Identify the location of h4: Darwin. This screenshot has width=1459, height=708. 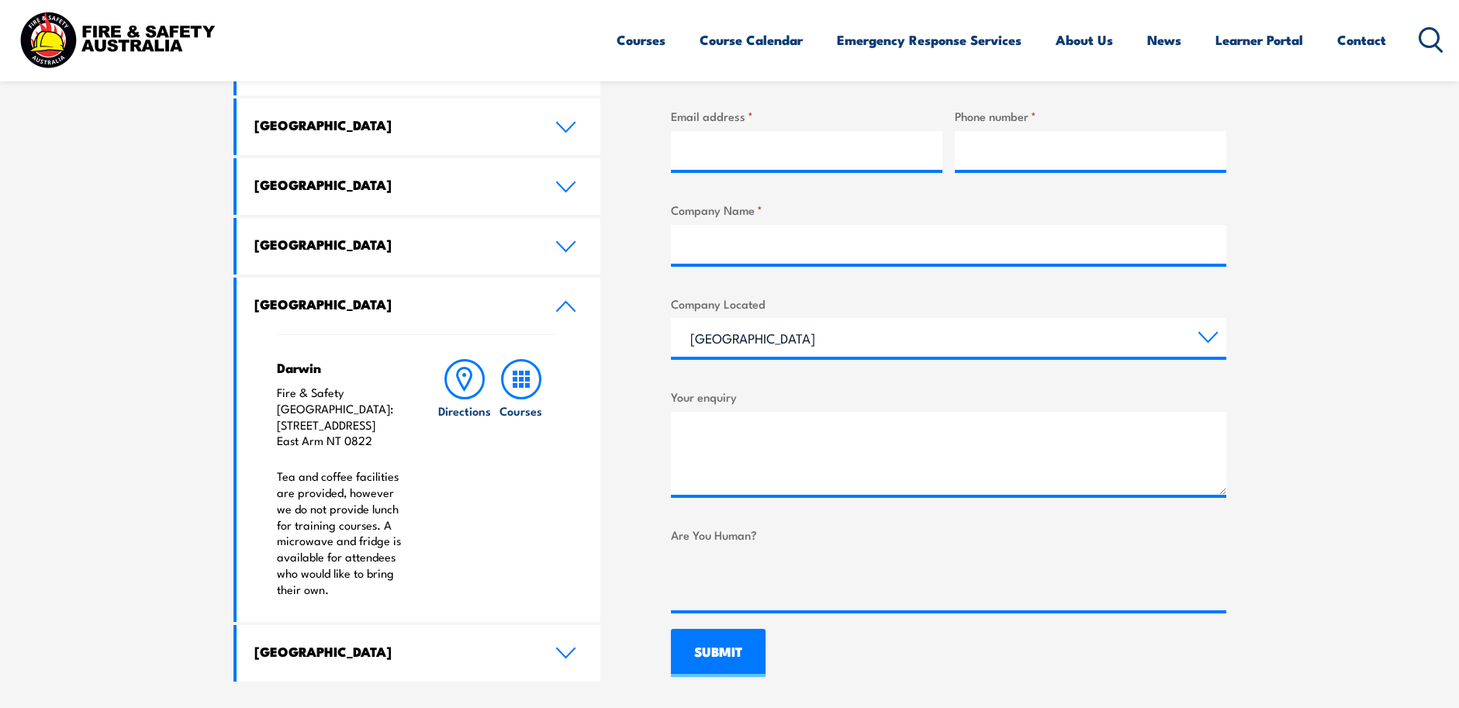
(341, 368).